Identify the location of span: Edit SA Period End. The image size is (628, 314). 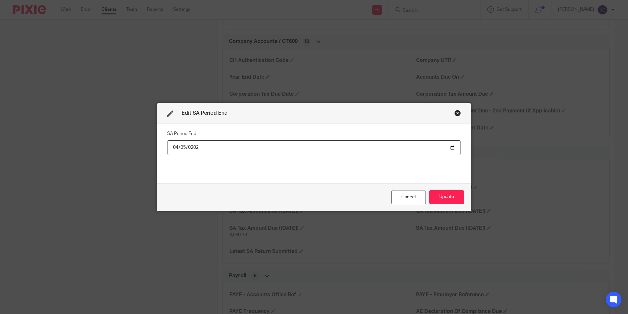
(205, 113).